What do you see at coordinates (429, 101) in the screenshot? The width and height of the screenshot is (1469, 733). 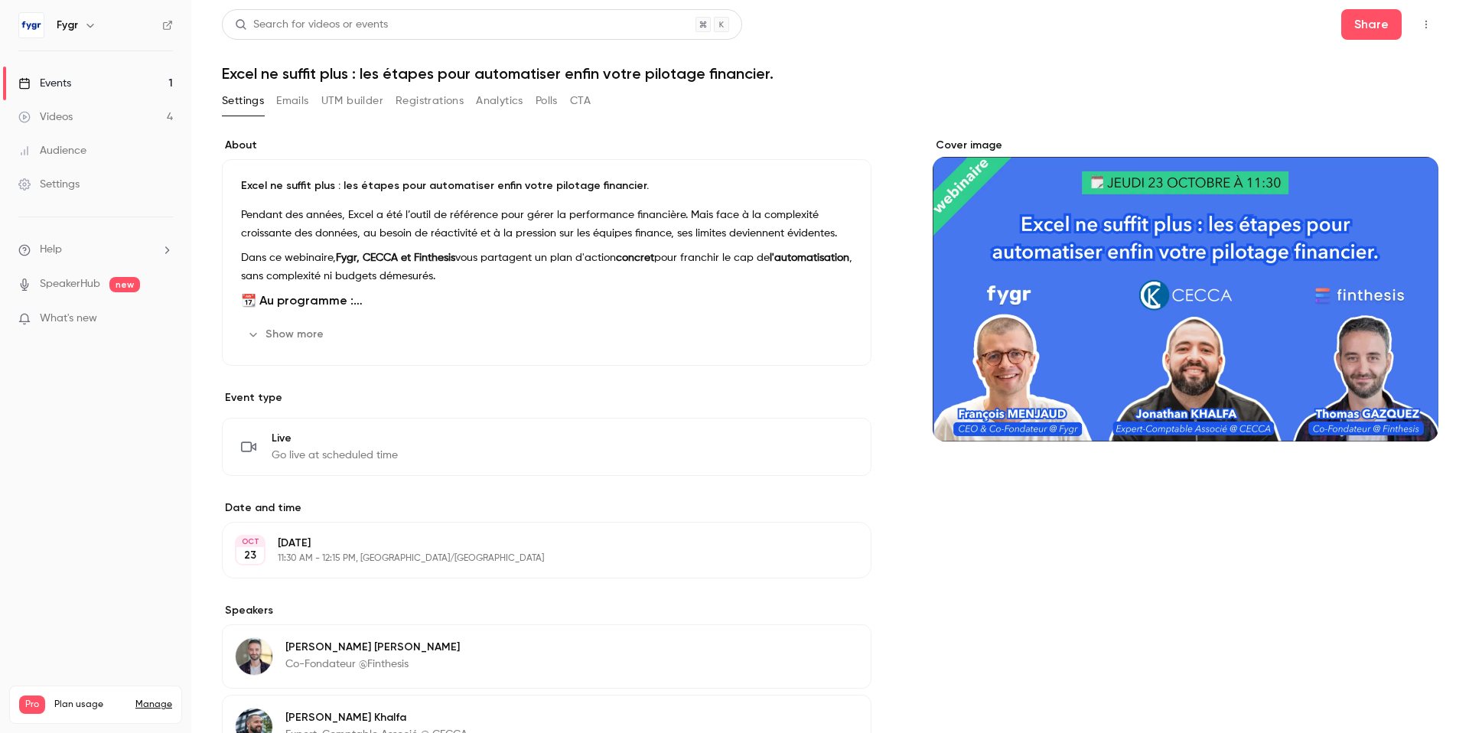 I see `button: Registrations` at bounding box center [429, 101].